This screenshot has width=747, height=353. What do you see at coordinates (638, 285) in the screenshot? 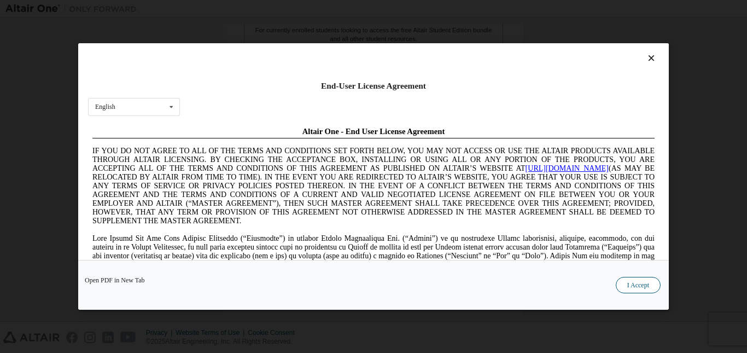
I see `button: I Accept` at bounding box center [638, 285].